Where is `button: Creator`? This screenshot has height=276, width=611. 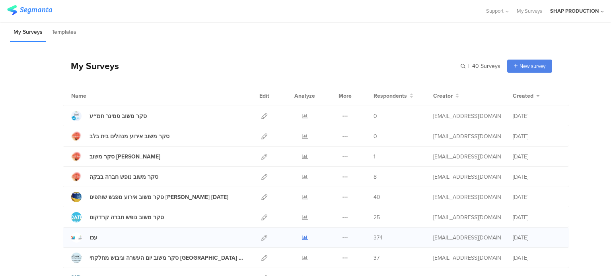 button: Creator is located at coordinates (446, 96).